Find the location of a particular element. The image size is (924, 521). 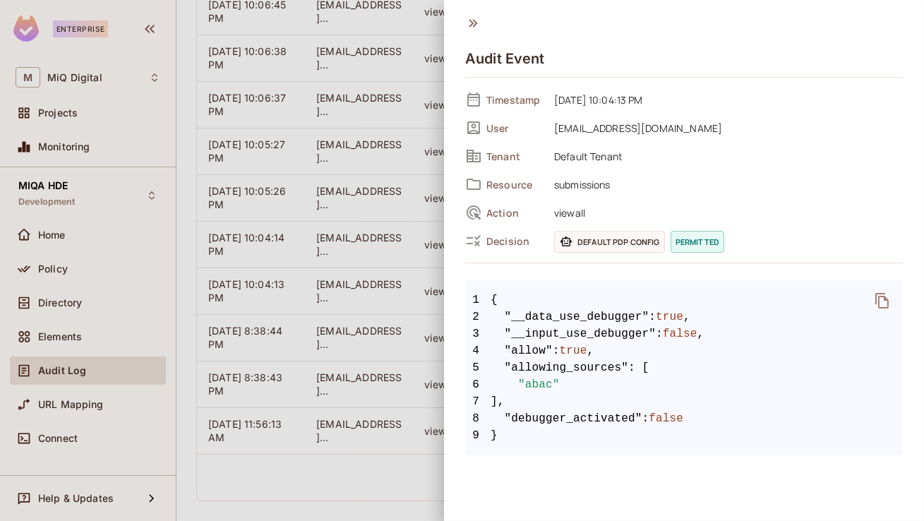

span: 2 is located at coordinates (478, 317).